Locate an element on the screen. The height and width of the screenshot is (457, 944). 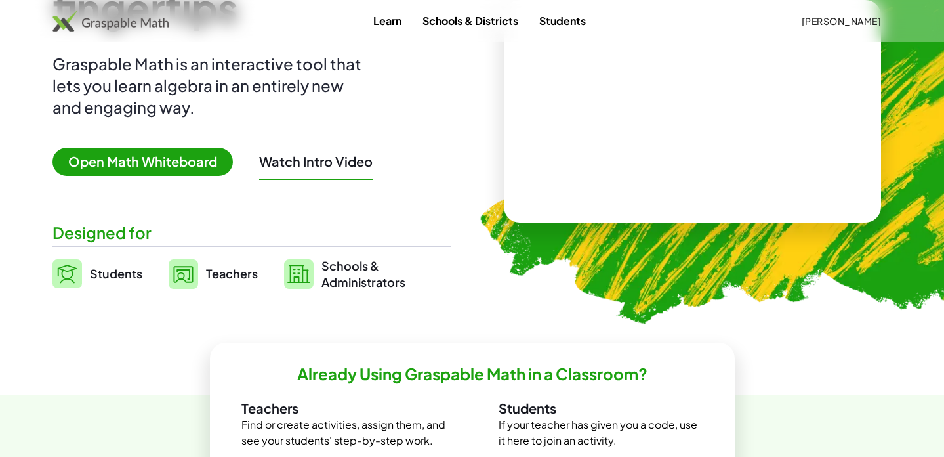
p: If your teacher has given you a code, use it here to join an activity. is located at coordinates (601, 432).